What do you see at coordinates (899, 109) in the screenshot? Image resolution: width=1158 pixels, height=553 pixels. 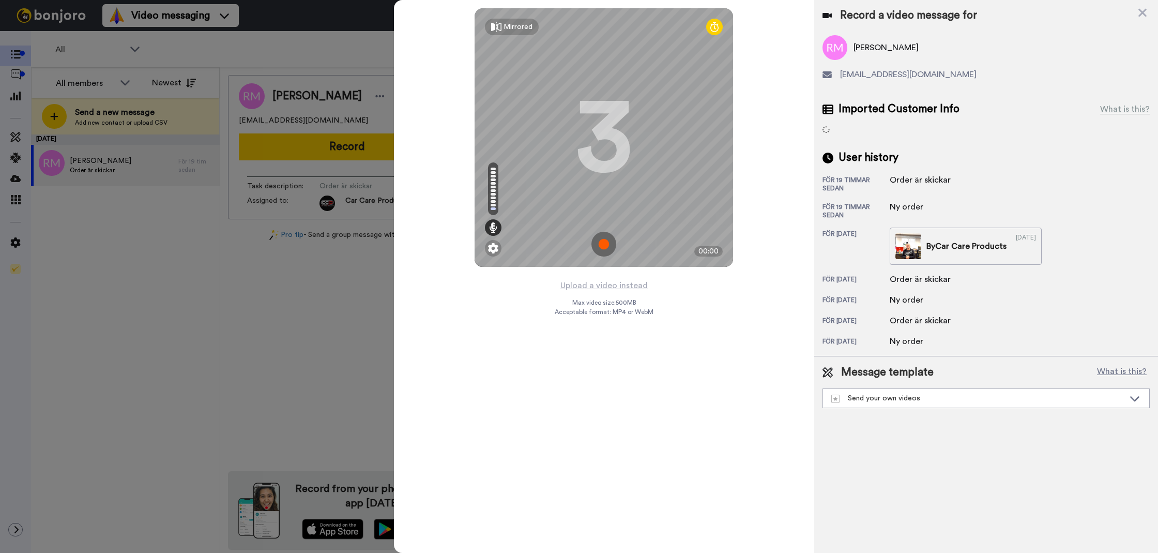 I see `span: Imported Customer Info` at bounding box center [899, 109].